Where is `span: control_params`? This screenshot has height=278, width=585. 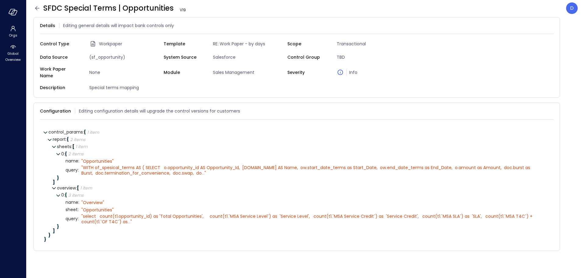
span: control_params is located at coordinates (66, 132).